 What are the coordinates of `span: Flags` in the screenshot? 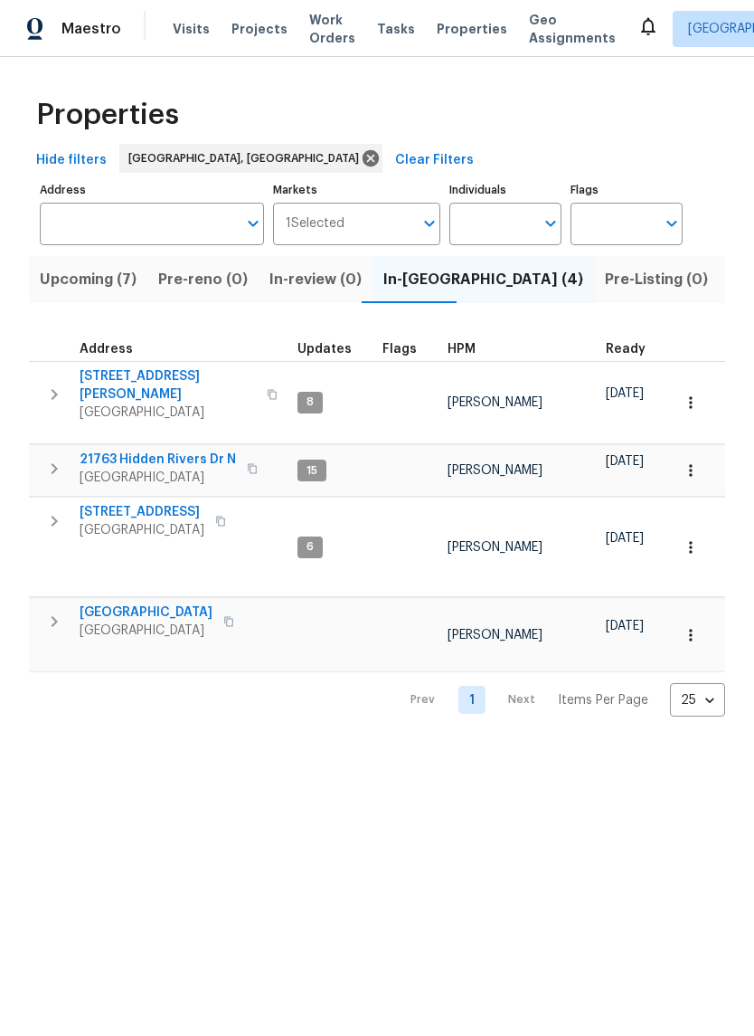 It's located at (400, 349).